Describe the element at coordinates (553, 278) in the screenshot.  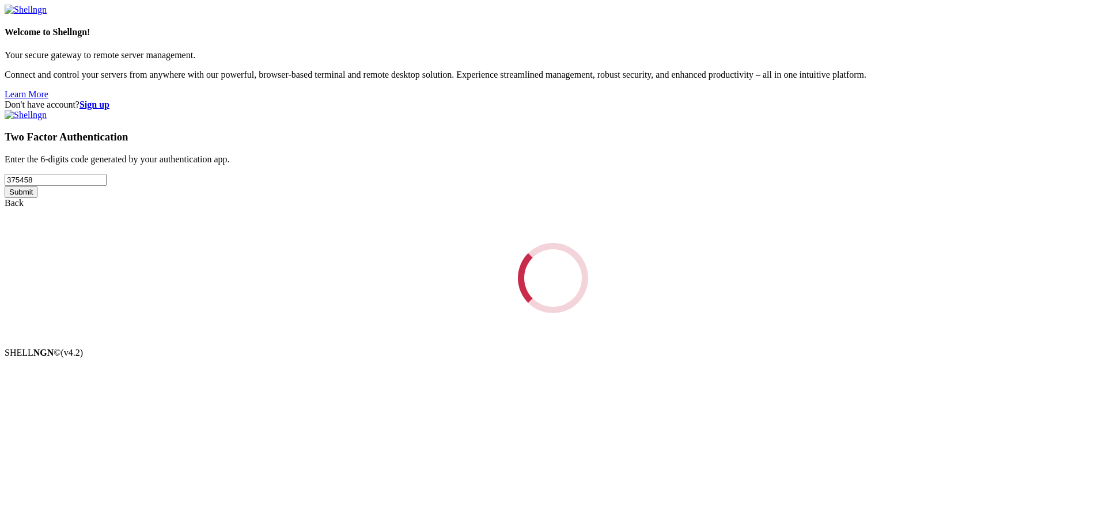
I see `div: Loading...` at that location.